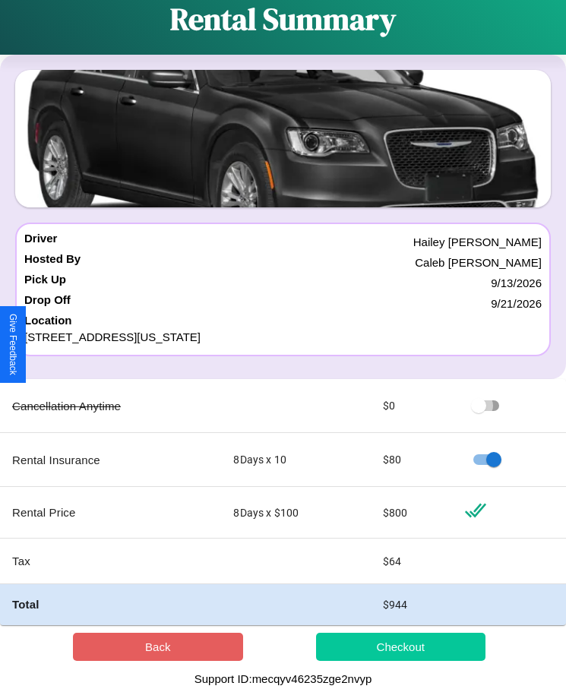 This screenshot has width=566, height=689. What do you see at coordinates (401, 646) in the screenshot?
I see `button: Checkout` at bounding box center [401, 646].